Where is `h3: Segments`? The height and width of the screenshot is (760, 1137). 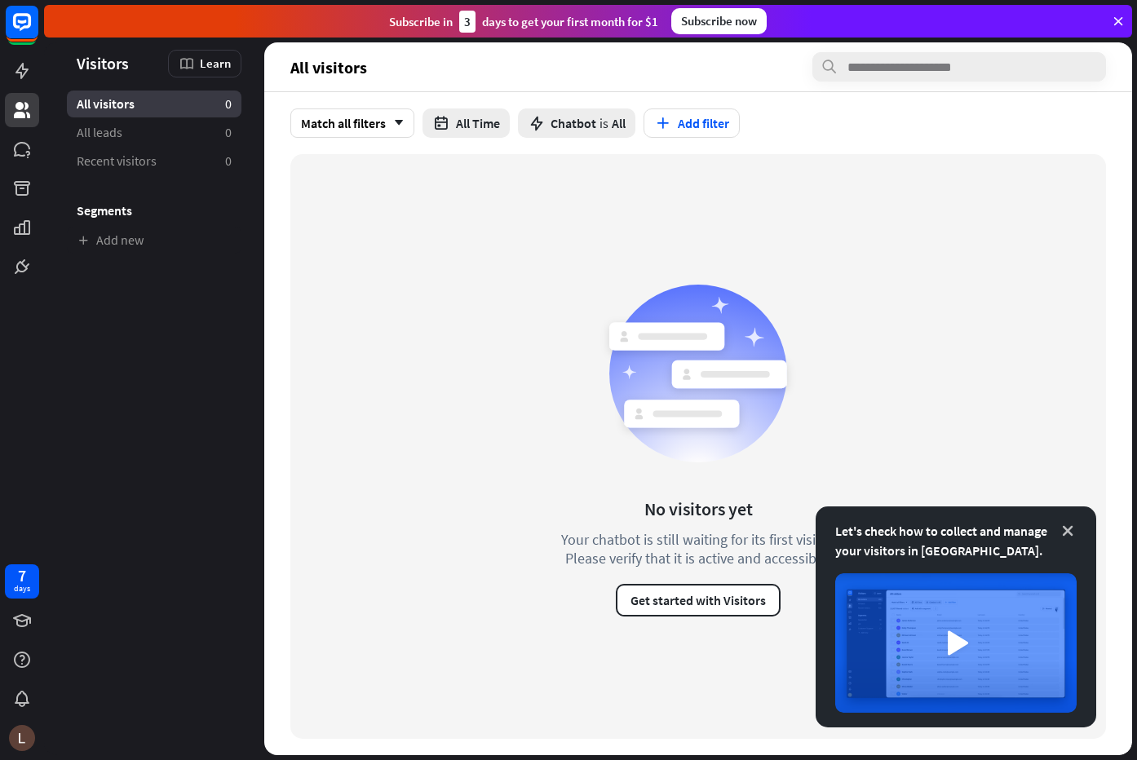
h3: Segments is located at coordinates (154, 210).